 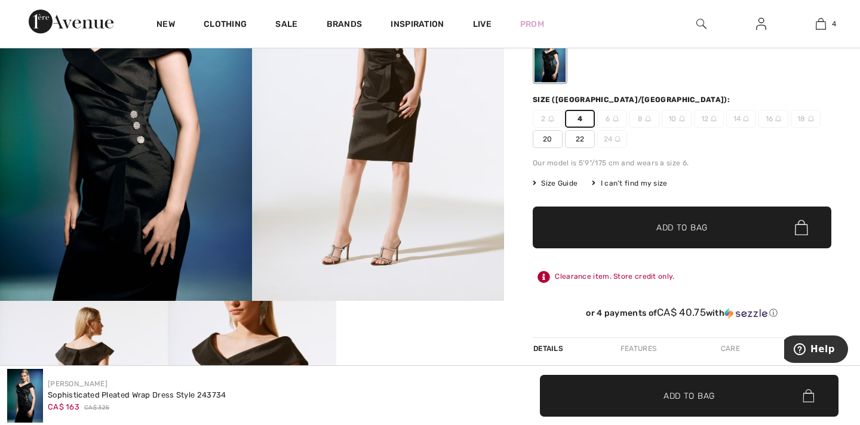 What do you see at coordinates (682, 277) in the screenshot?
I see `div: Clearance item. Store credit only.` at bounding box center [682, 277].